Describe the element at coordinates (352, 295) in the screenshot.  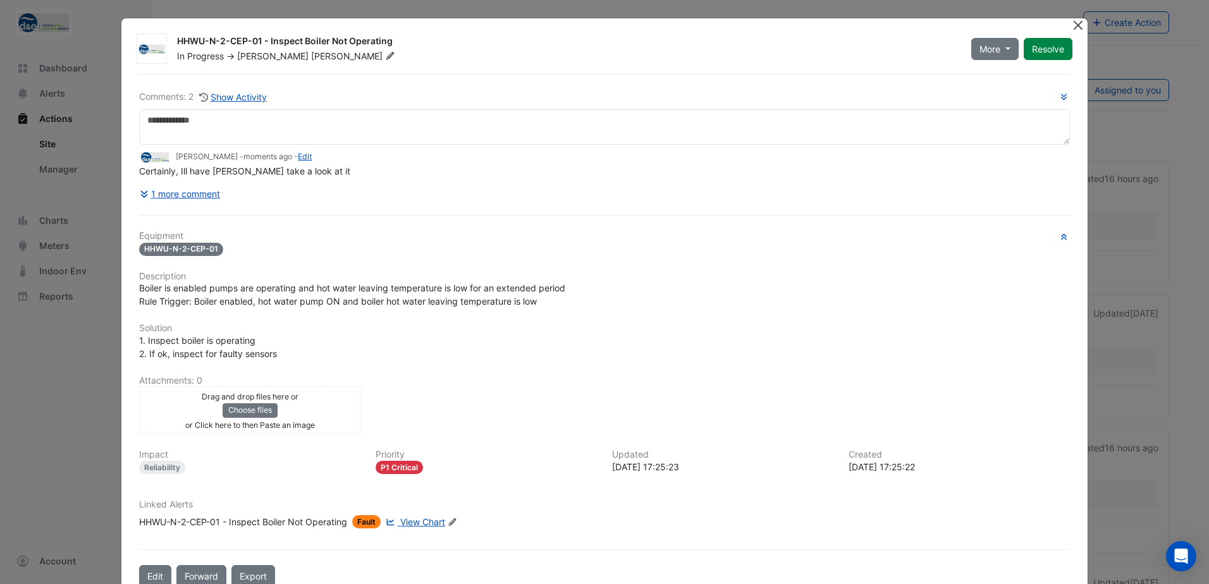
I see `span: Boiler is enabled pumps are operating and hot water leaving temperature is low for an extended pe...` at that location.